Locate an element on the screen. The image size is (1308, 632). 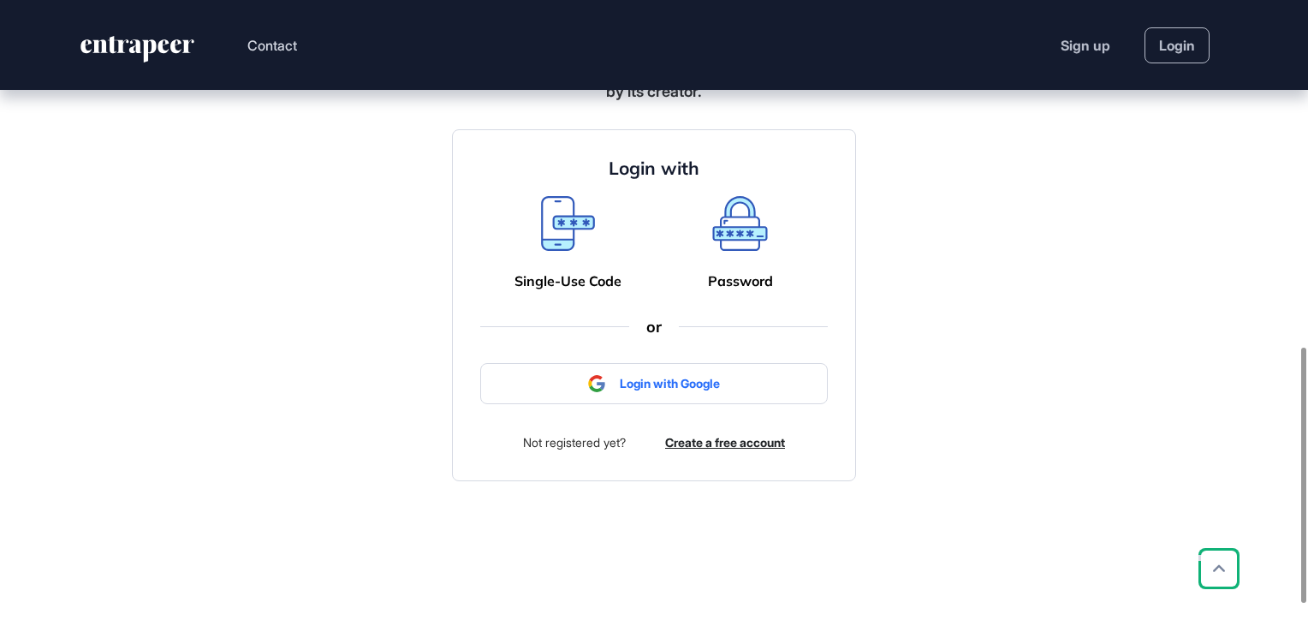
a: Login is located at coordinates (1177, 45).